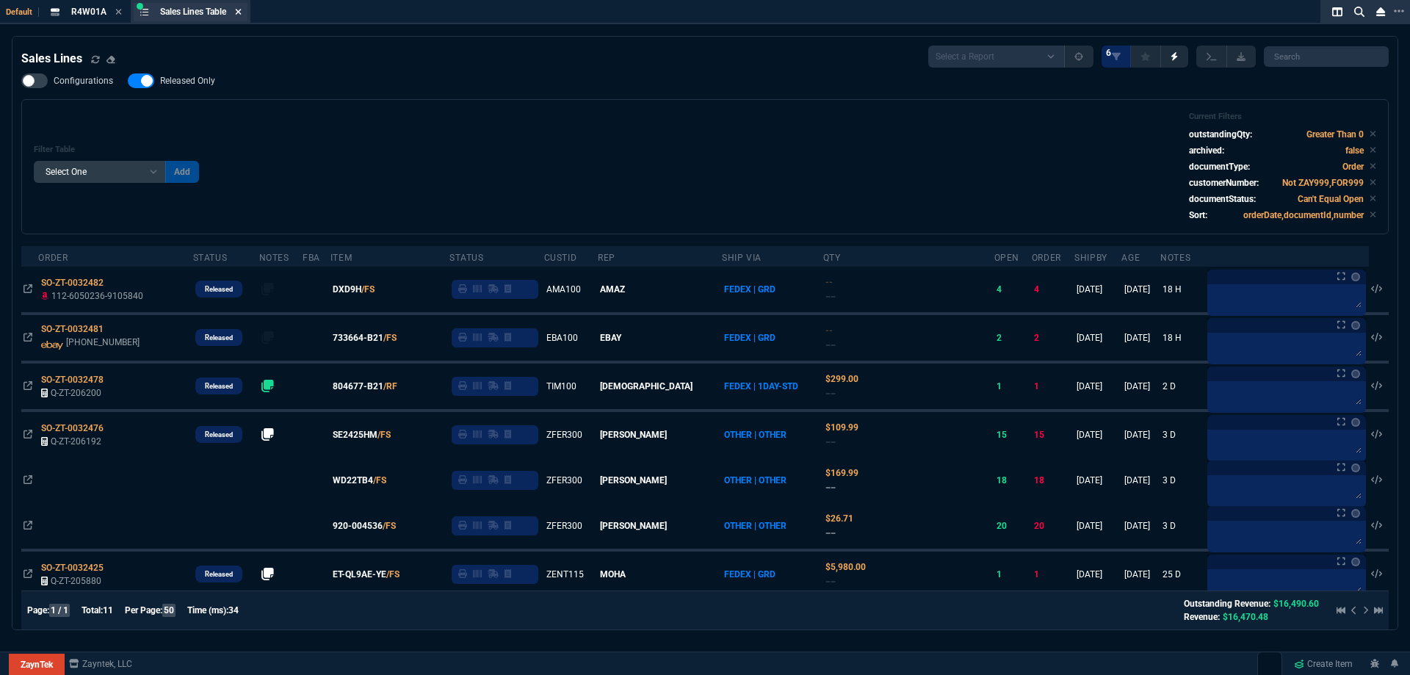 This screenshot has width=1410, height=675. Describe the element at coordinates (607, 258) in the screenshot. I see `div: Rep` at that location.